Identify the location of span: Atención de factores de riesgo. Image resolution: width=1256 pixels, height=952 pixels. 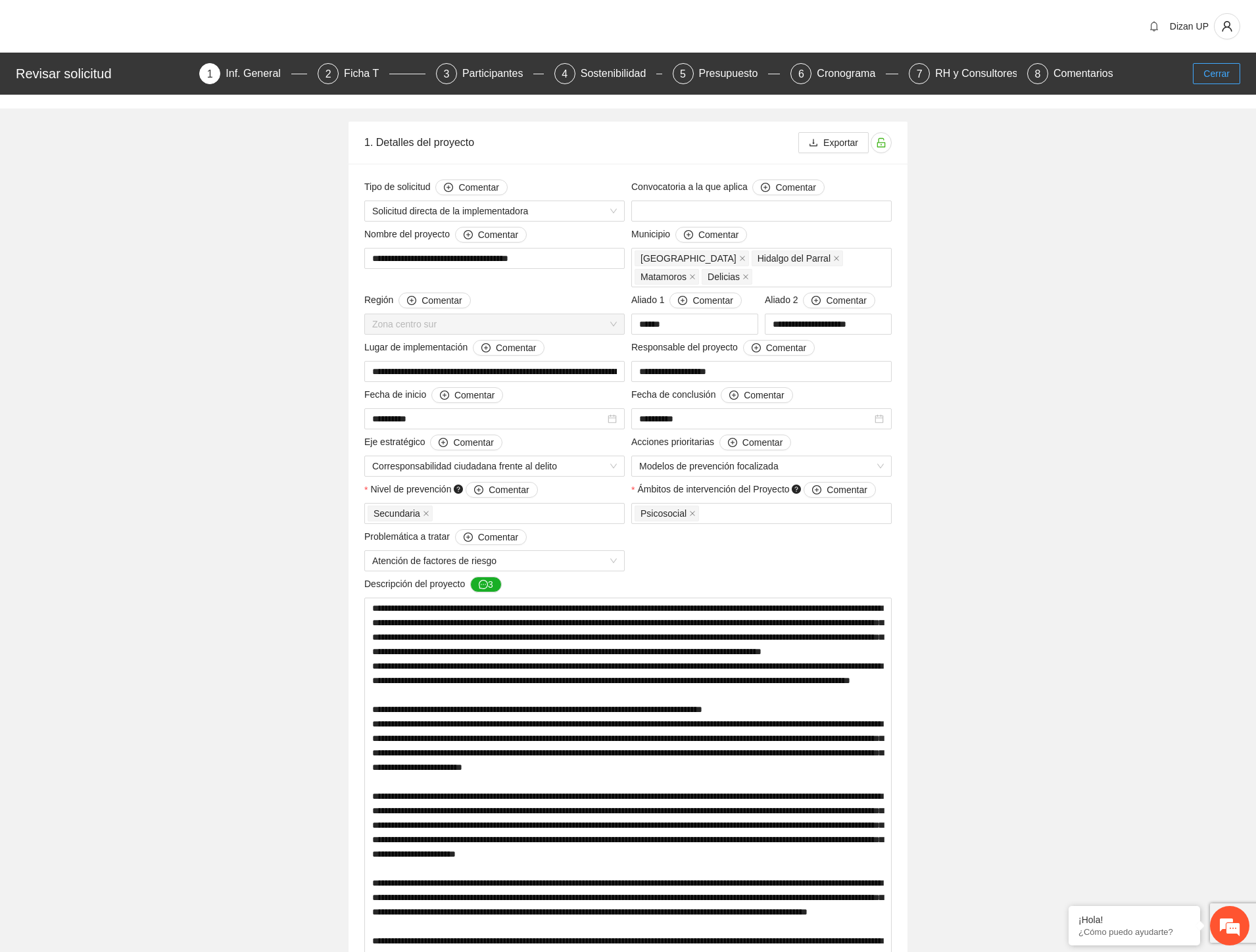
(495, 561).